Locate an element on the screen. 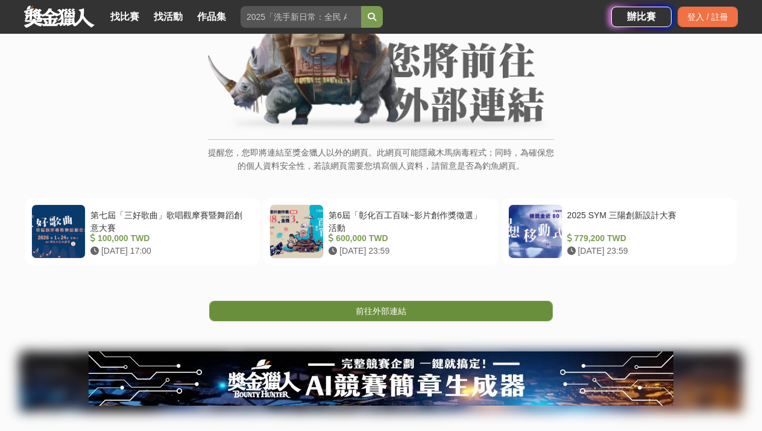 This screenshot has height=431, width=762. div: 辦比賽 is located at coordinates (641, 17).